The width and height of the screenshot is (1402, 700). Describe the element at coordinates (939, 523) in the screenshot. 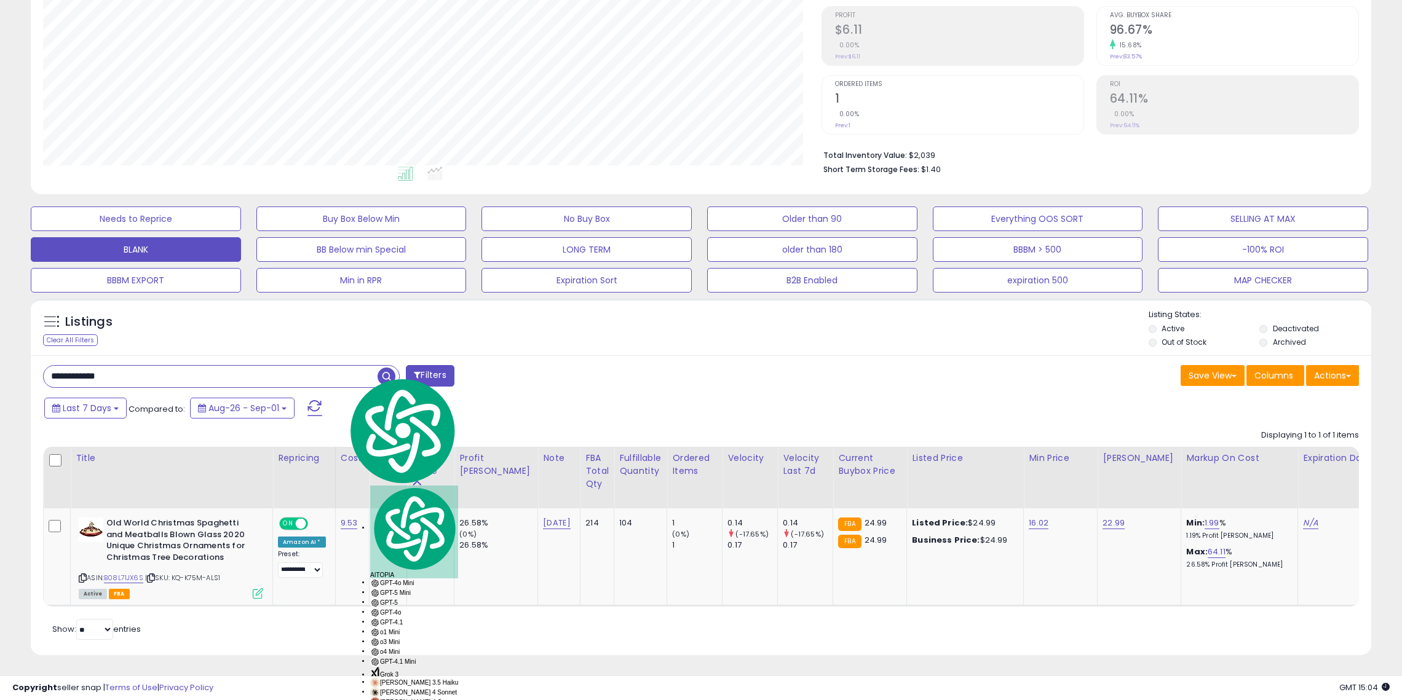

I see `b: Listed Price:` at that location.